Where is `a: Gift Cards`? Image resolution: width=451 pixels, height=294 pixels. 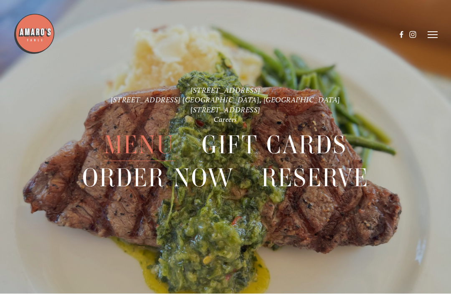 a: Gift Cards is located at coordinates (274, 145).